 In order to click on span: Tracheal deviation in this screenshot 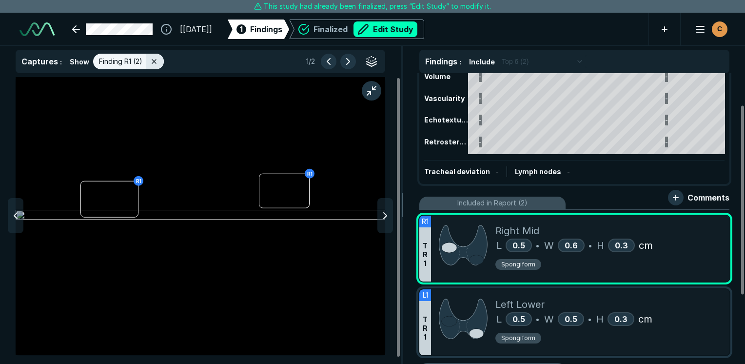, I will do `click(457, 171)`.